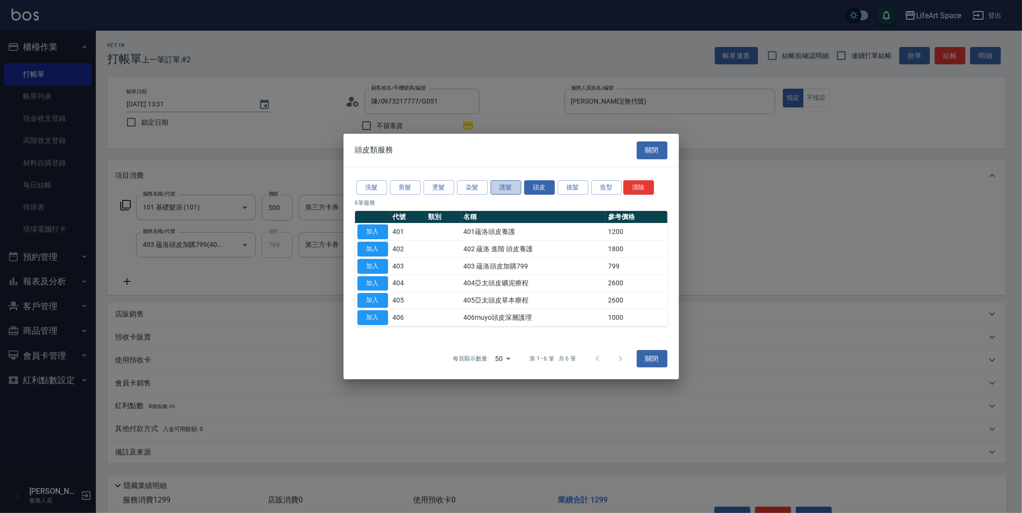 Image resolution: width=1022 pixels, height=513 pixels. I want to click on td: 1200, so click(636, 232).